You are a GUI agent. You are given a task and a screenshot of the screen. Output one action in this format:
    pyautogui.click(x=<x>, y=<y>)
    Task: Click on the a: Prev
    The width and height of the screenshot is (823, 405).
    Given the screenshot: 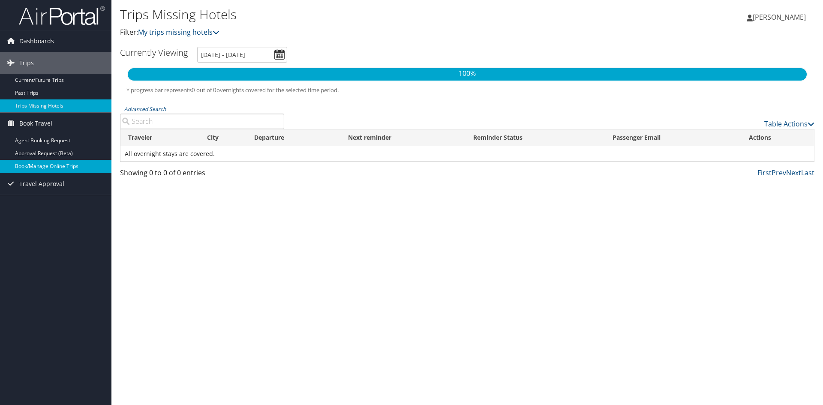 What is the action you would take?
    pyautogui.click(x=779, y=173)
    